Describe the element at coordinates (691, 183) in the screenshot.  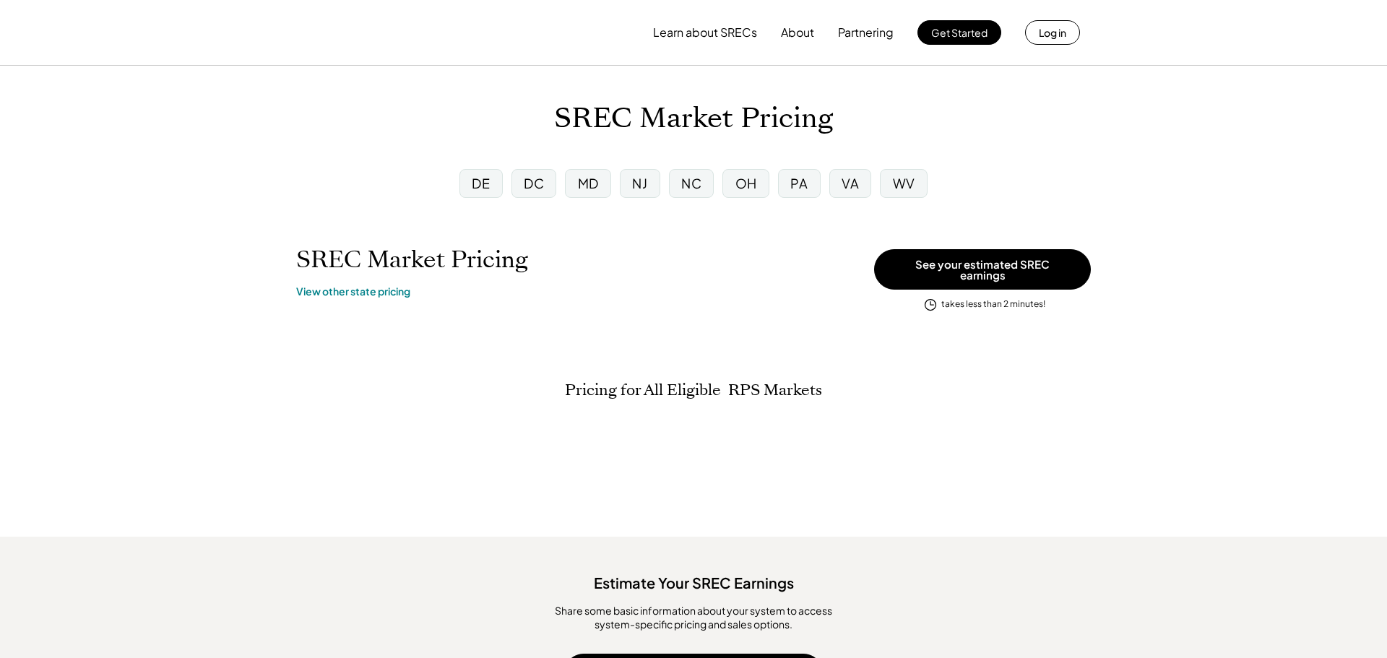
I see `div: NC` at that location.